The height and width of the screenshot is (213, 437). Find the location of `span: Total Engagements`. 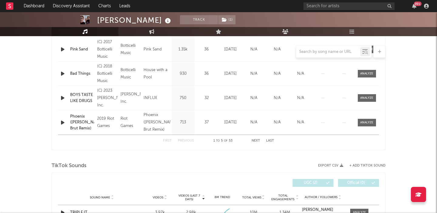

span: Total Engagements is located at coordinates (283, 197).